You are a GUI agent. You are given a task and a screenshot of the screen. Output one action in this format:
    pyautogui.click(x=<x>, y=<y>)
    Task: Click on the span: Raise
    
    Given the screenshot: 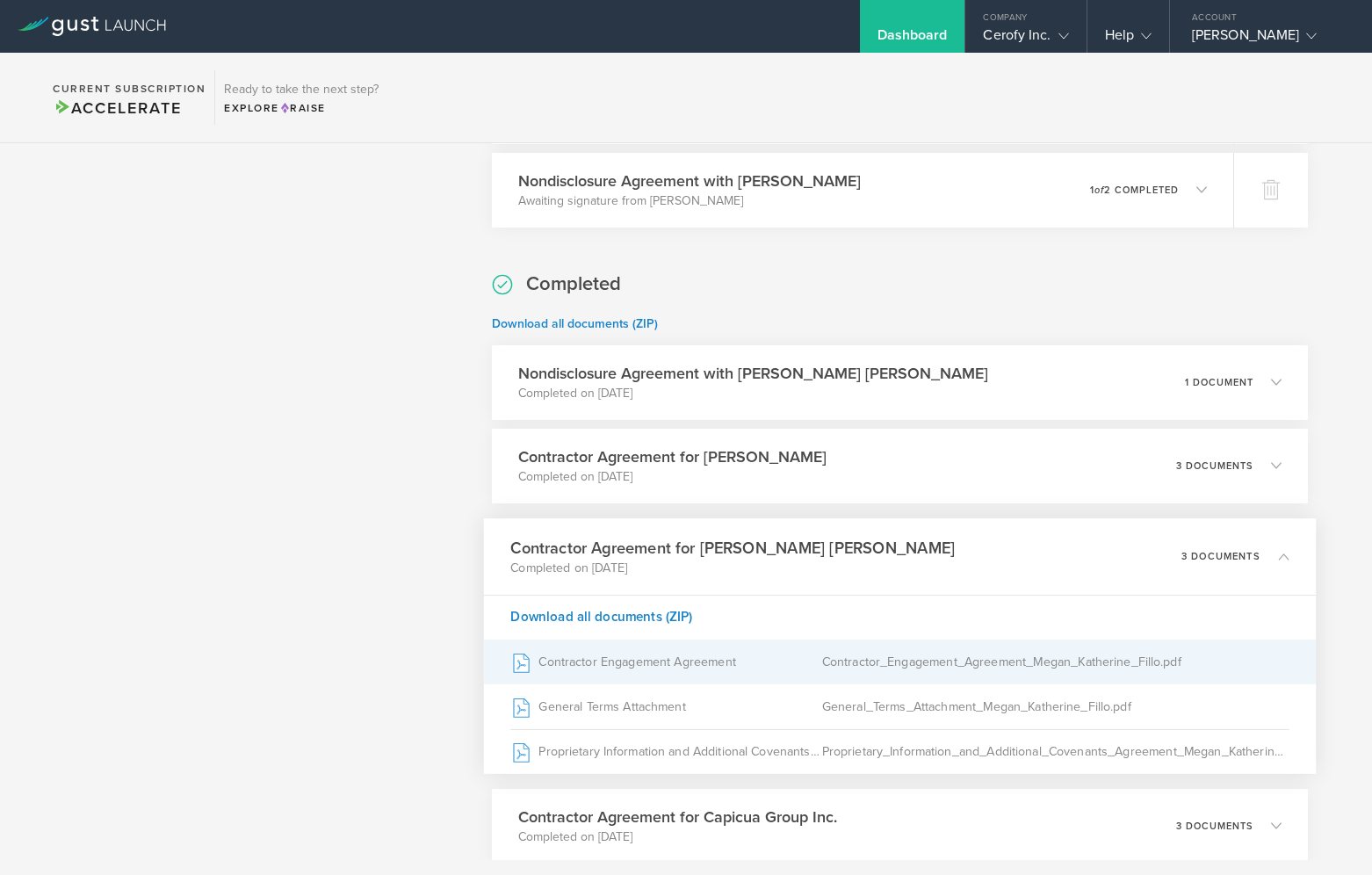 What is the action you would take?
    pyautogui.click(x=302, y=108)
    